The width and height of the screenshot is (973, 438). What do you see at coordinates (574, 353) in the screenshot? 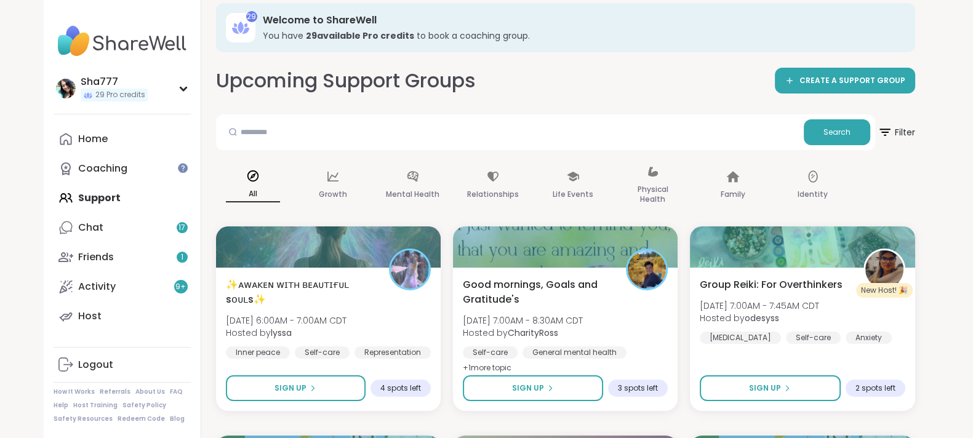
I see `div: General mental health` at bounding box center [574, 353].